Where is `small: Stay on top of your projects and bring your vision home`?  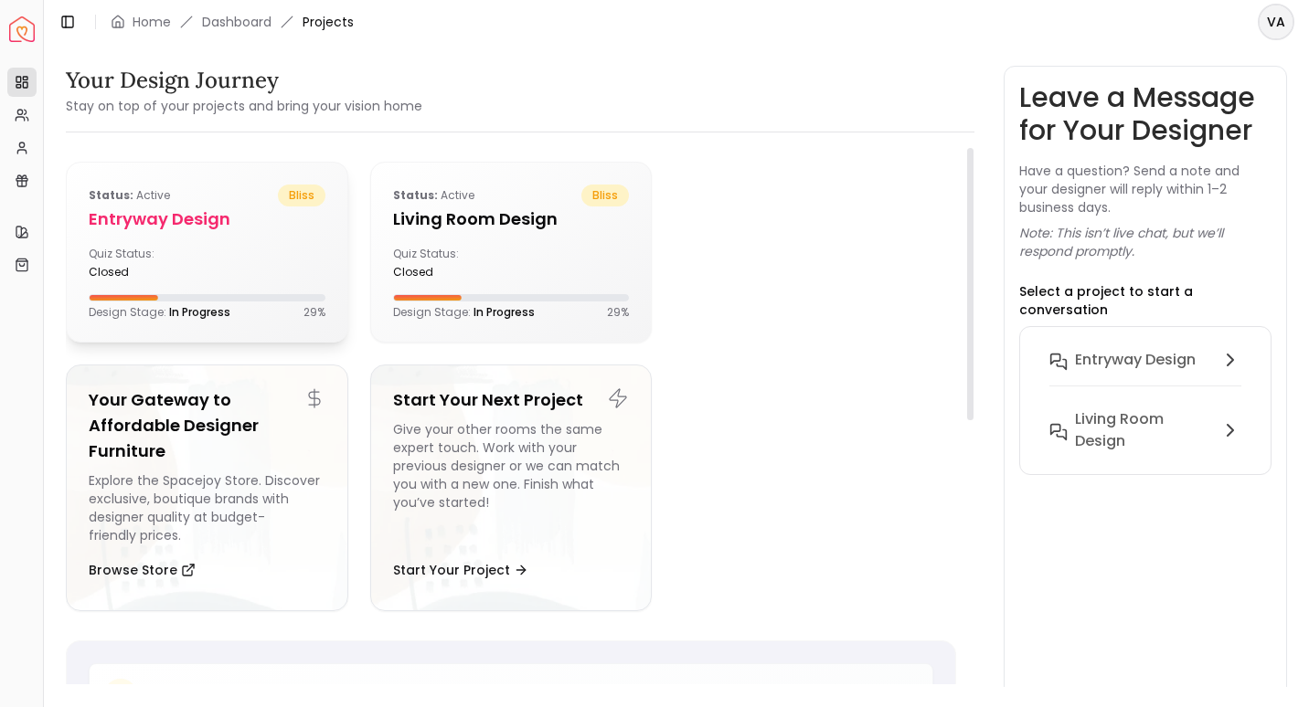 small: Stay on top of your projects and bring your vision home is located at coordinates (244, 106).